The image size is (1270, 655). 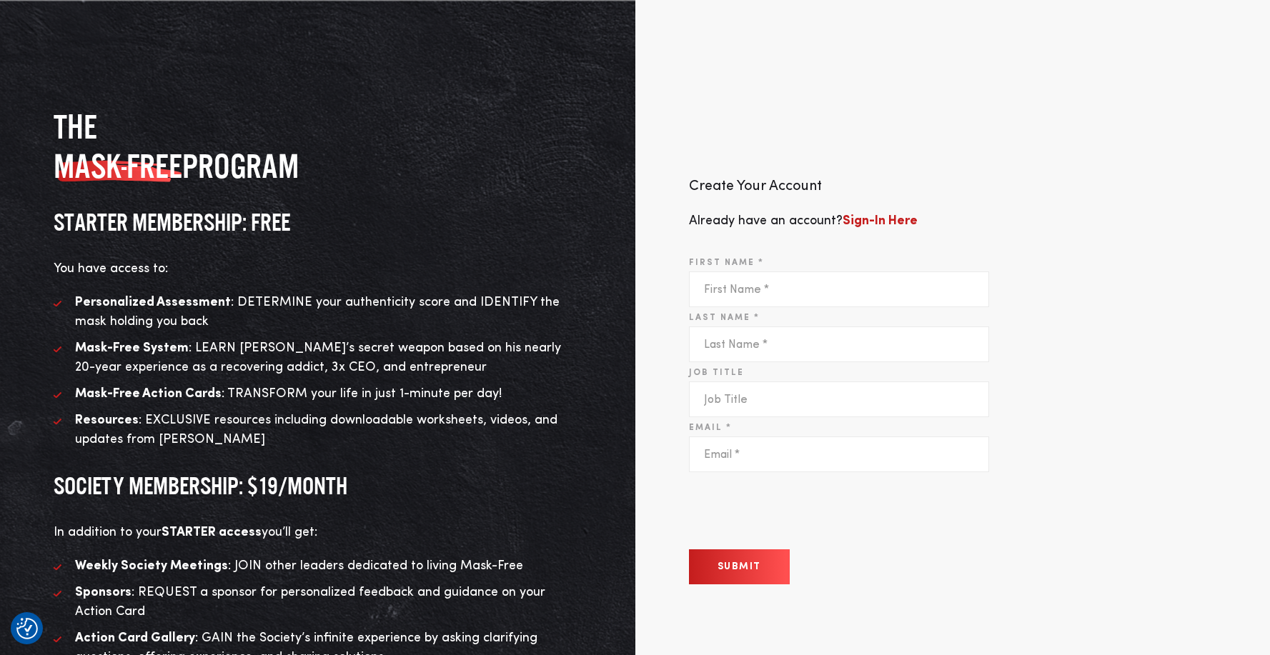 I want to click on h3: SOCIETY MEMBERSHIP: $19/month, so click(x=317, y=486).